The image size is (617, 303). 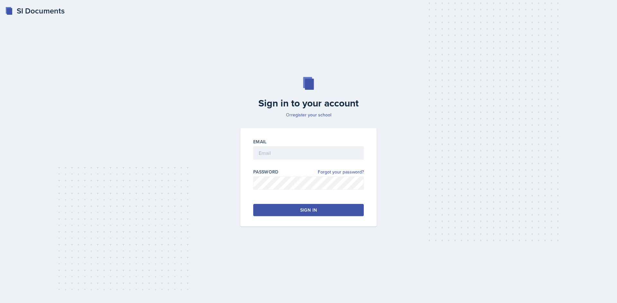 I want to click on input: Email, so click(x=308, y=153).